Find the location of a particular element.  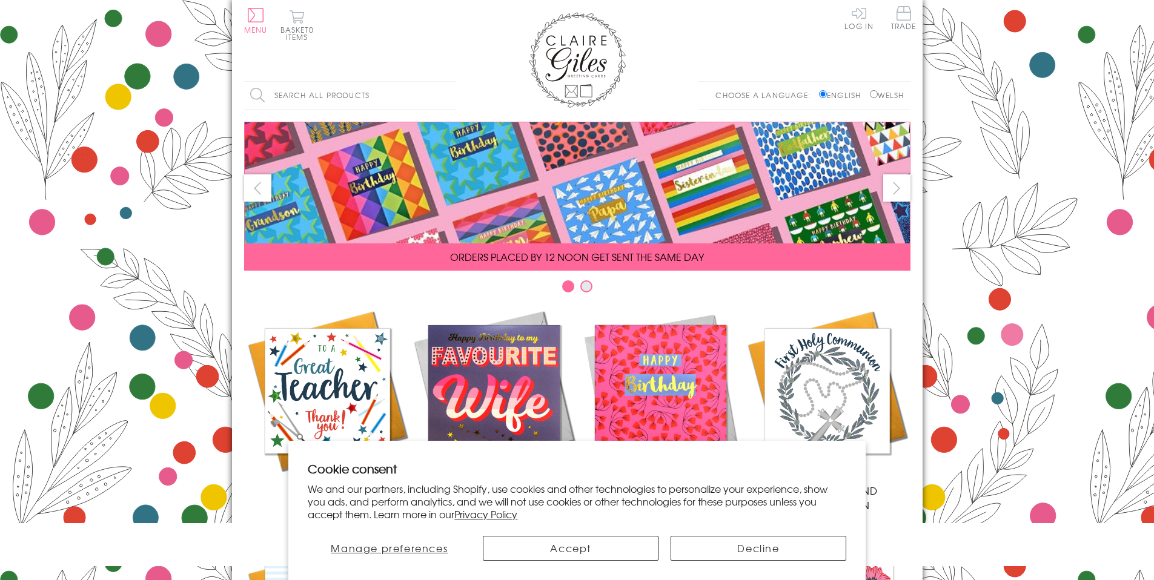

span: Menu is located at coordinates (256, 30).